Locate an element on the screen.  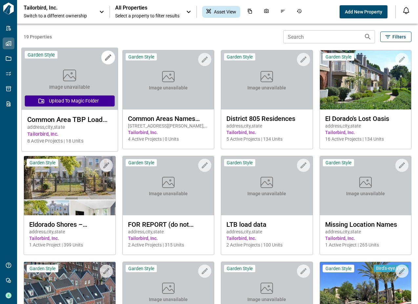
span: Add New Property is located at coordinates (364, 12).